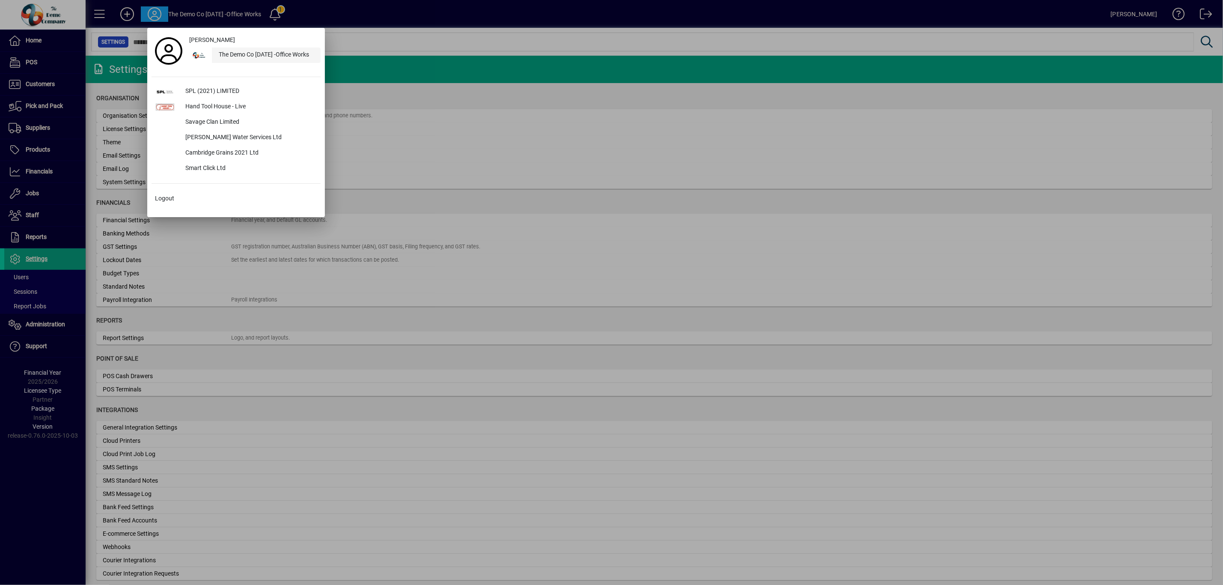  I want to click on div: Savage Clan Limited, so click(249, 122).